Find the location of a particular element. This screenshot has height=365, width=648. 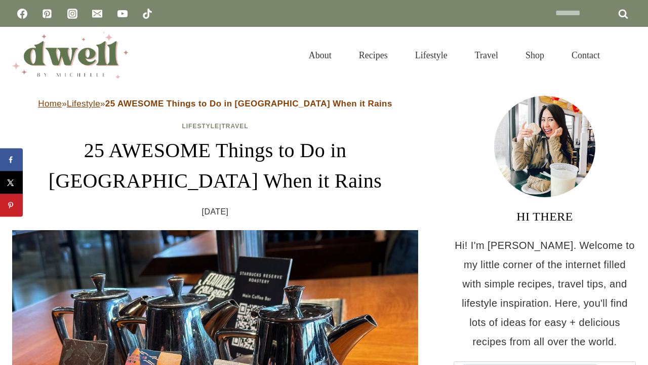

a: Email is located at coordinates (97, 14).